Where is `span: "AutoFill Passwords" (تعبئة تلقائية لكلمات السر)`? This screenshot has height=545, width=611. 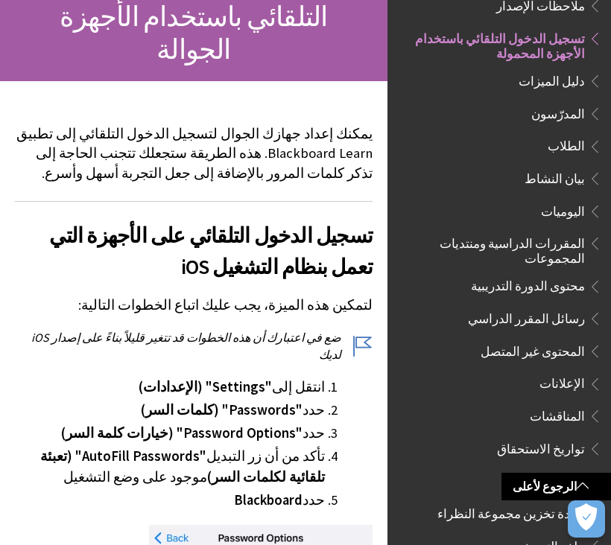 span: "AutoFill Passwords" (تعبئة تلقائية لكلمات السر) is located at coordinates (183, 466).